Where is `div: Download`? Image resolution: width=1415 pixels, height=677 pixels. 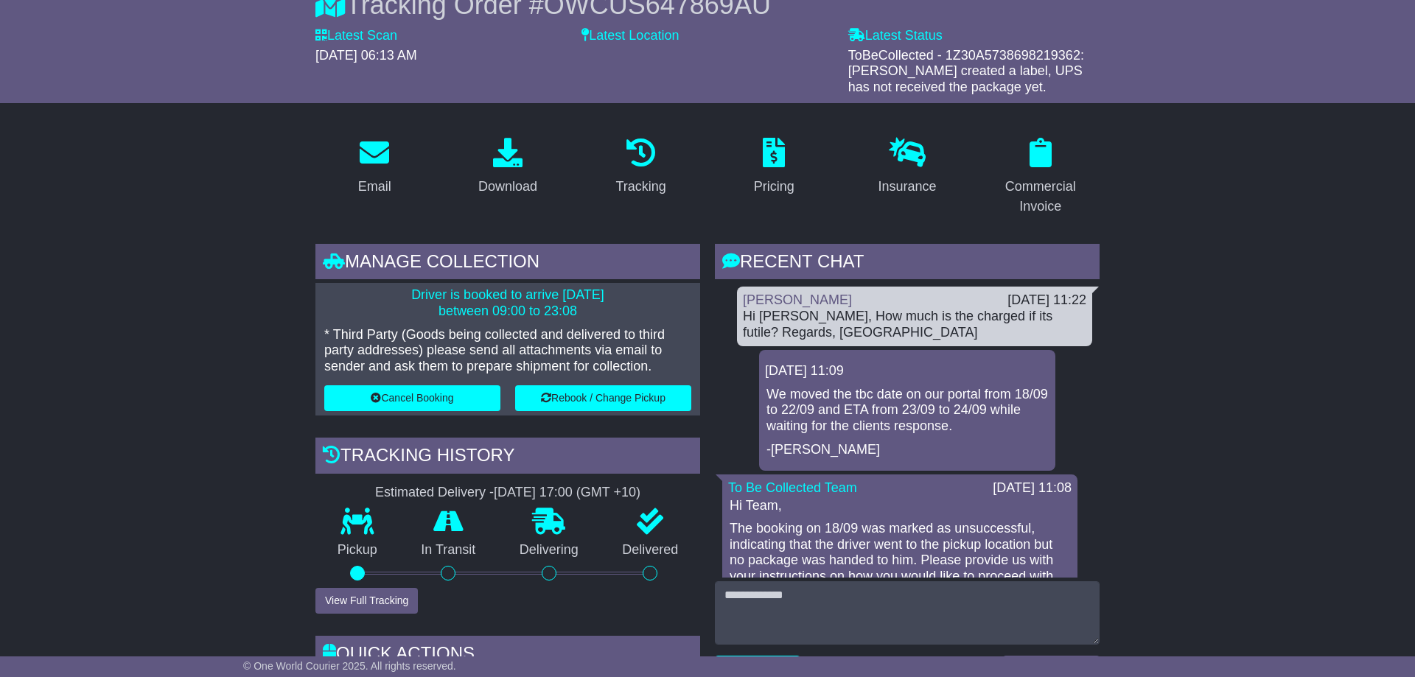 div: Download is located at coordinates (508, 186).